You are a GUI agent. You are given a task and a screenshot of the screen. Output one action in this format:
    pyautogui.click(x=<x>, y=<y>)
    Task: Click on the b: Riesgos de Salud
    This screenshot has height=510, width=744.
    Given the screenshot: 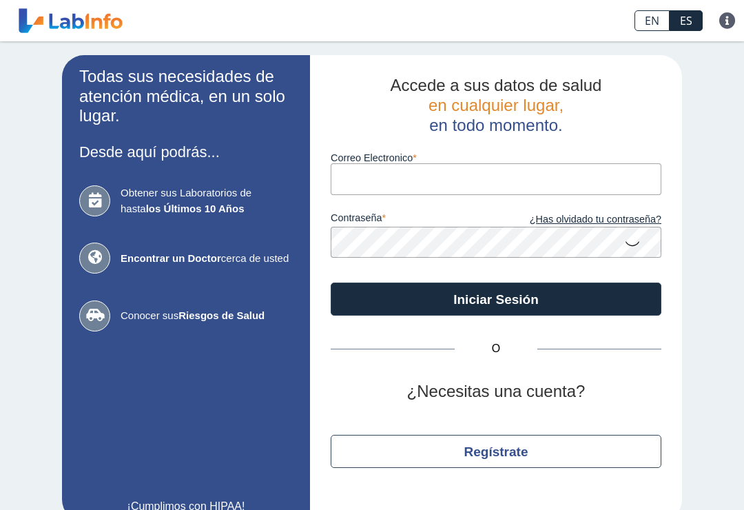 What is the action you would take?
    pyautogui.click(x=221, y=315)
    